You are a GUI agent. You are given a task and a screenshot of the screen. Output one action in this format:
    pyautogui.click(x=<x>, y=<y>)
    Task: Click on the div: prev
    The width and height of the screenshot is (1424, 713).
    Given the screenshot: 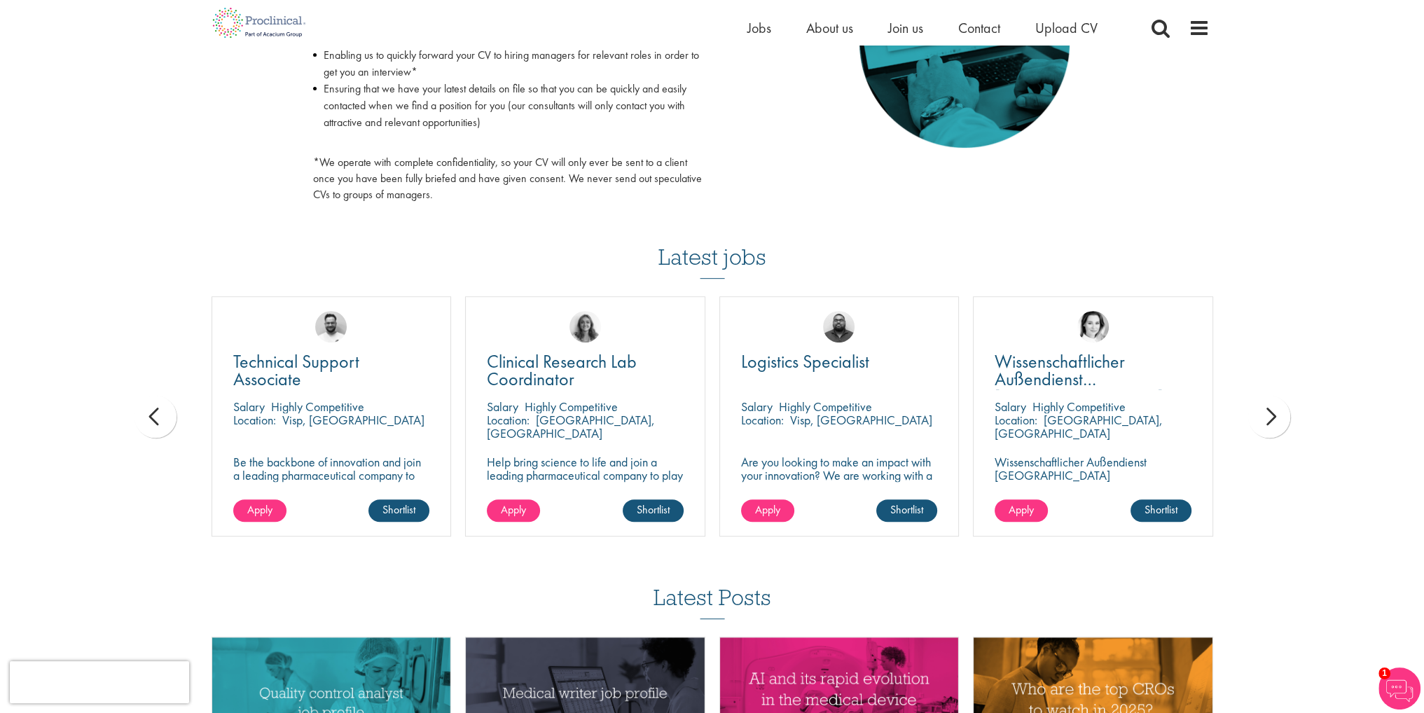 What is the action you would take?
    pyautogui.click(x=155, y=417)
    